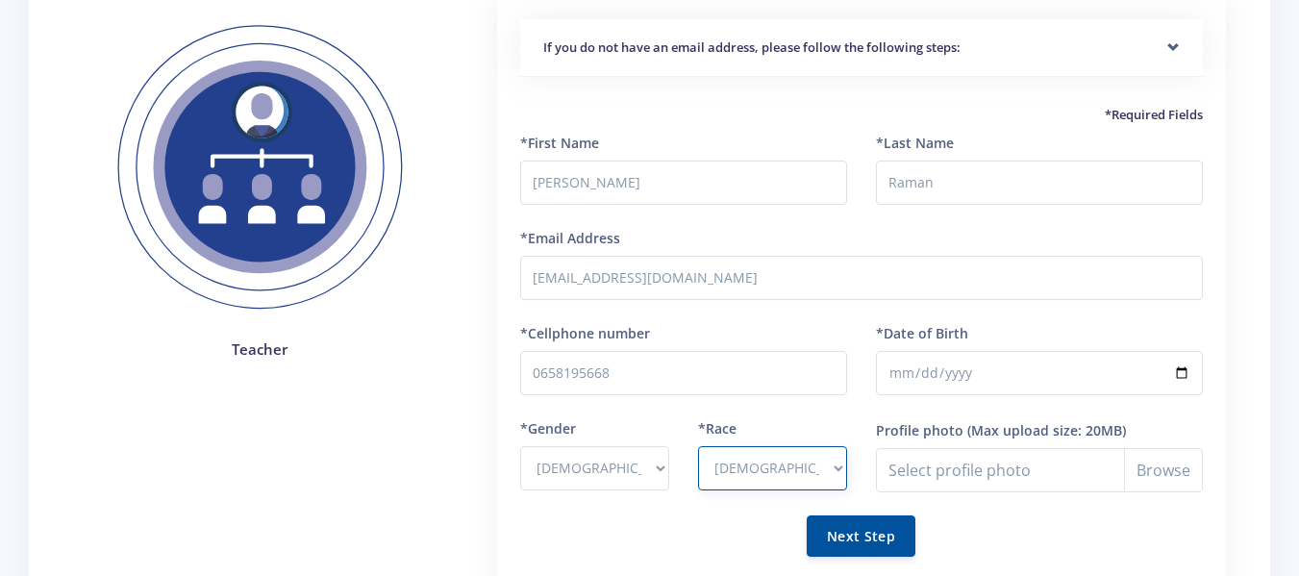 This screenshot has width=1299, height=576. Describe the element at coordinates (570, 238) in the screenshot. I see `label: *Email Address` at that location.